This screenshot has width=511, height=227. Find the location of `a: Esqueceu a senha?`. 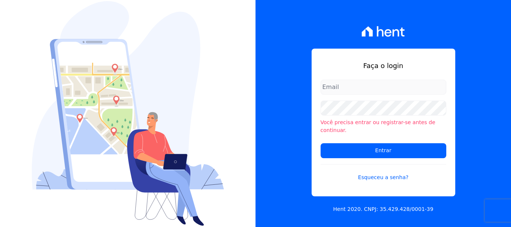

a: Esqueceu a senha? is located at coordinates (383, 173).